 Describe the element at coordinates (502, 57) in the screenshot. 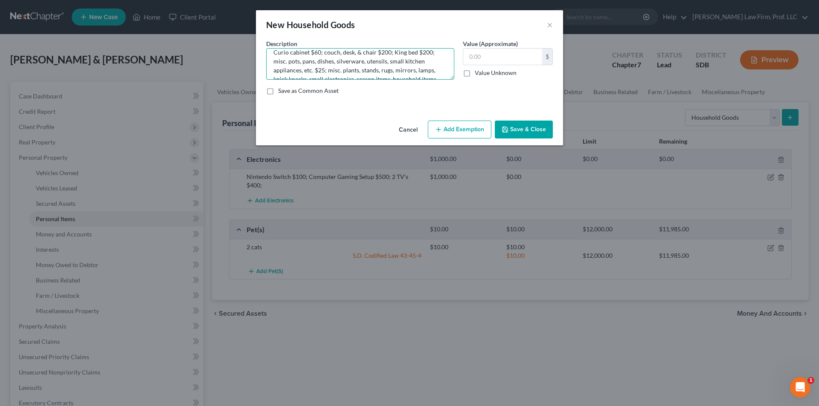

I see `input: 0.00` at that location.